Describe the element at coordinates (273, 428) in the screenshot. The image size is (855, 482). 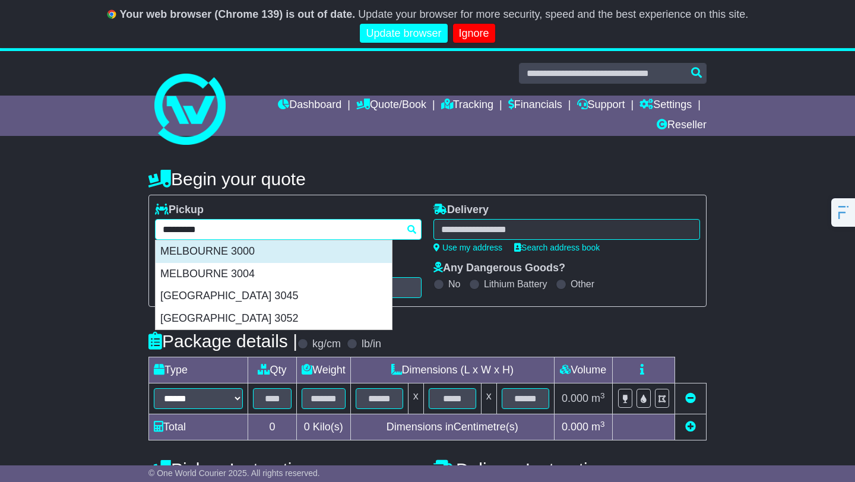
I see `td: 0` at that location.